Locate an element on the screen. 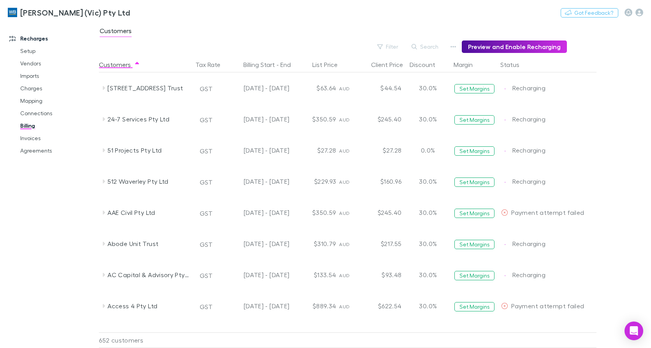  a: Recharges is located at coordinates (52, 39).